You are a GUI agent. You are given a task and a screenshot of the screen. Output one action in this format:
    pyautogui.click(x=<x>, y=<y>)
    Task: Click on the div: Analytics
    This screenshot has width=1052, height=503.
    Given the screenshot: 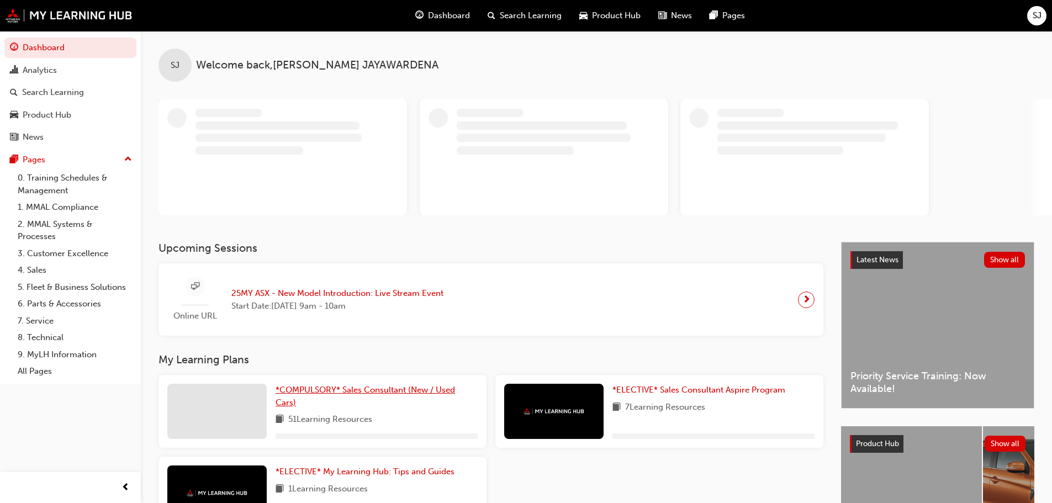 What is the action you would take?
    pyautogui.click(x=40, y=70)
    